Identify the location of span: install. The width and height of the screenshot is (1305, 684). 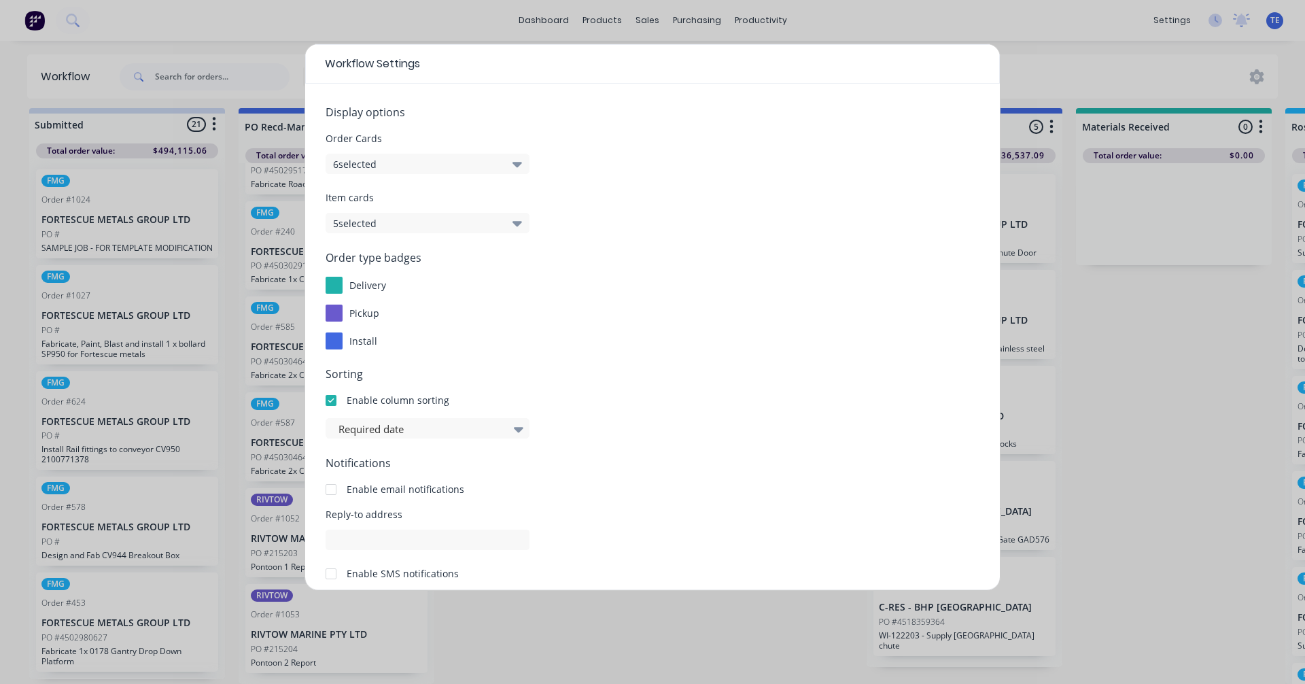
(363, 341).